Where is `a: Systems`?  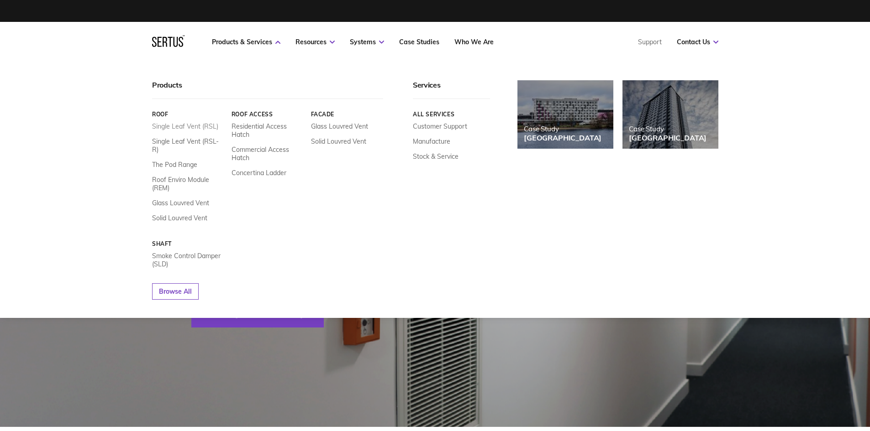 a: Systems is located at coordinates (367, 42).